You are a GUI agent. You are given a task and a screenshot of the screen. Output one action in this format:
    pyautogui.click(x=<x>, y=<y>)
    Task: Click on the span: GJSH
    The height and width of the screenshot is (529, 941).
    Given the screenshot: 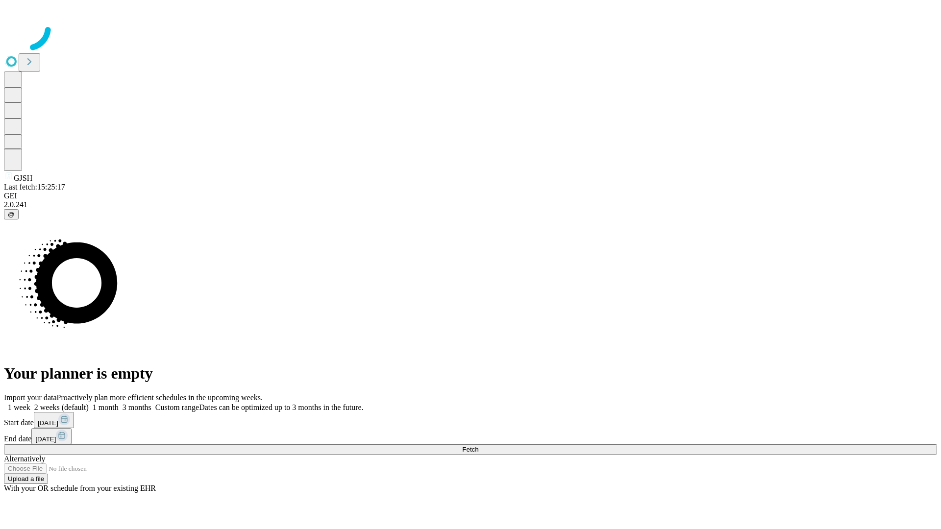 What is the action you would take?
    pyautogui.click(x=23, y=178)
    